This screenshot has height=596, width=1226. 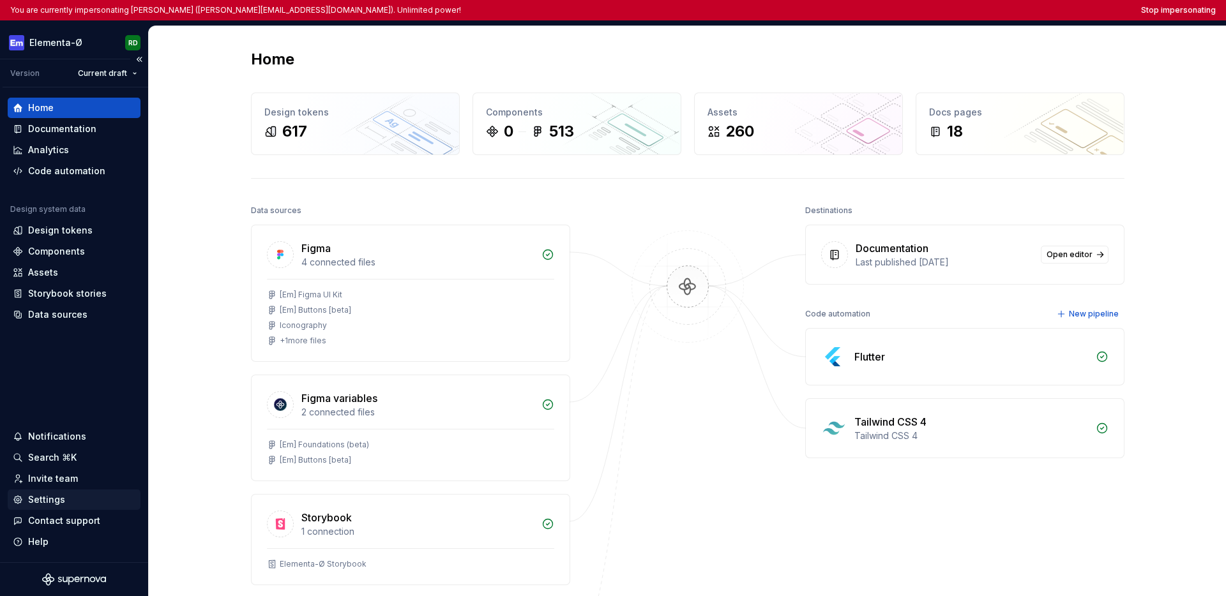 I want to click on a: Storybook stories, so click(x=74, y=294).